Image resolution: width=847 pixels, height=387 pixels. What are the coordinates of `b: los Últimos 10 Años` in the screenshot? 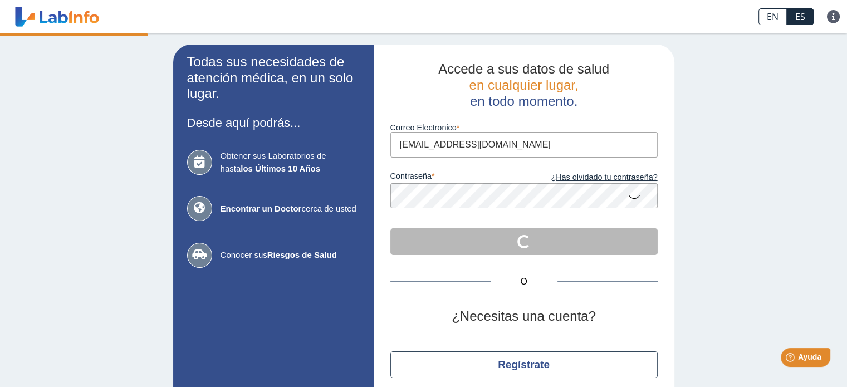 It's located at (280, 168).